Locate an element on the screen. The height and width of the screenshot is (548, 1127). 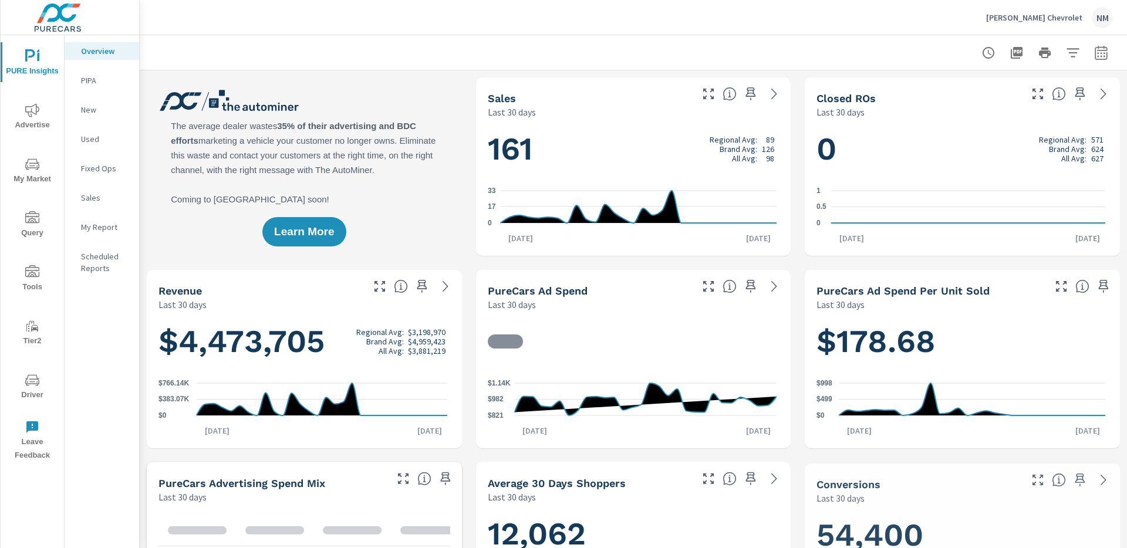
button: Print Report is located at coordinates (1044, 53).